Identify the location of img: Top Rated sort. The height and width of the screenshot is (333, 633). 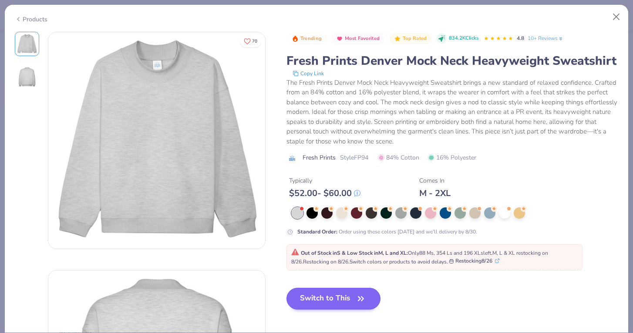
(397, 39).